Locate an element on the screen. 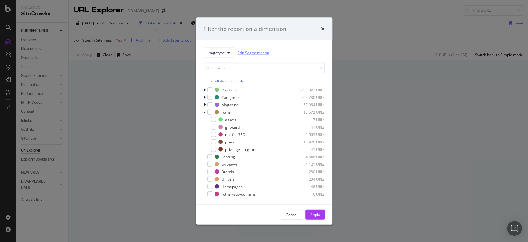  div: 264,780 URLs is located at coordinates (310, 97).